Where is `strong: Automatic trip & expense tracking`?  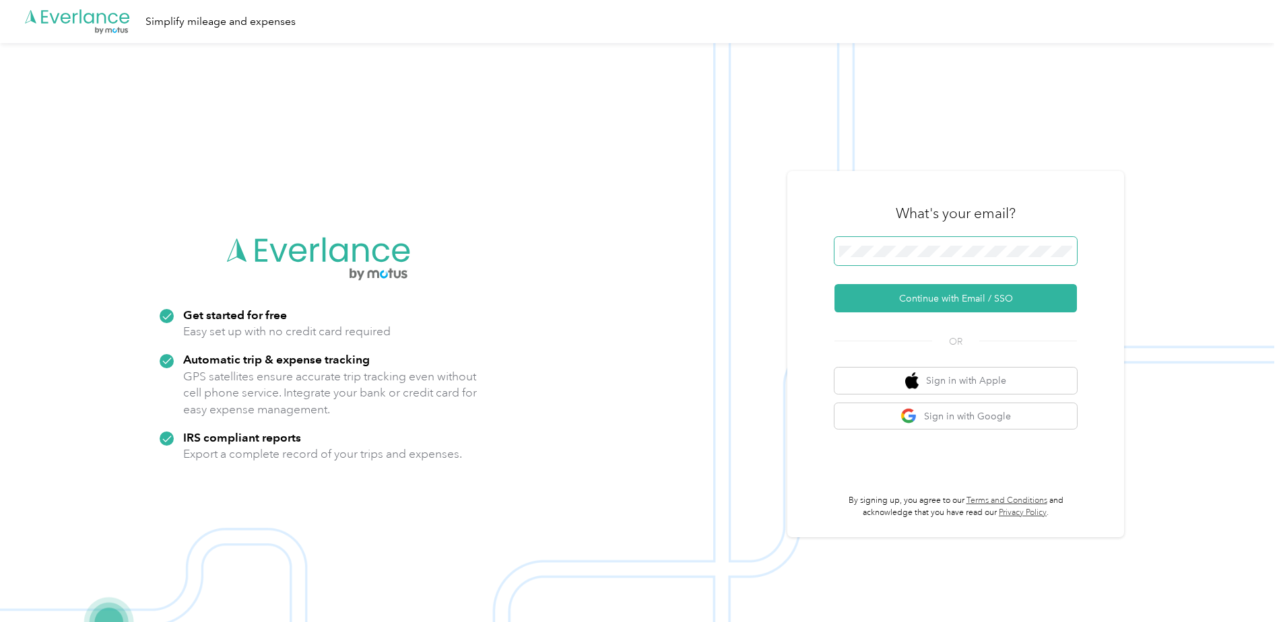 strong: Automatic trip & expense tracking is located at coordinates (276, 359).